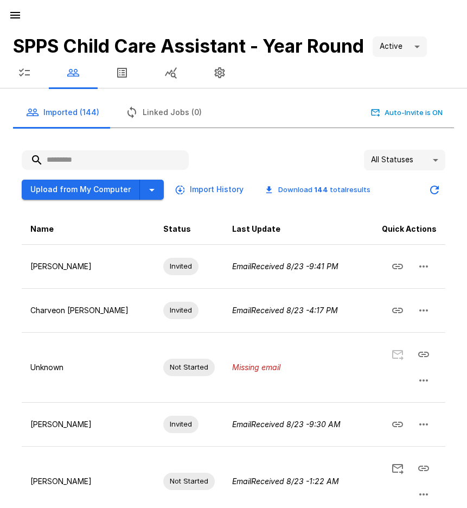  I want to click on p: Unknown, so click(88, 367).